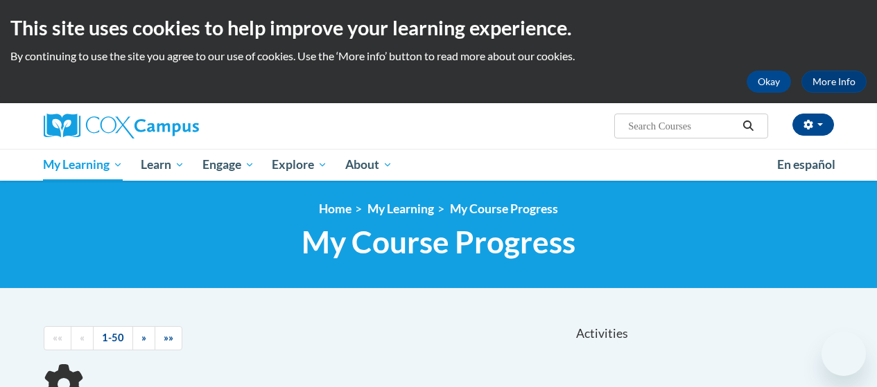  Describe the element at coordinates (813, 125) in the screenshot. I see `button: Account Settings` at that location.